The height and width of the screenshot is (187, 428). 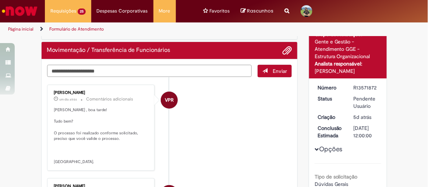 What do you see at coordinates (109, 50) in the screenshot?
I see `h2: Movimentação / Transferência de Funcionários Histórico de tíquete` at bounding box center [109, 50].